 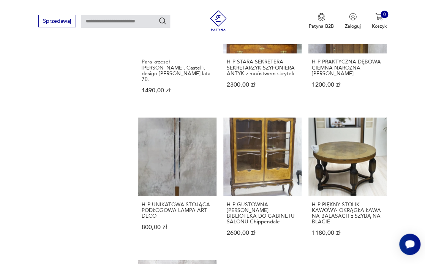 I want to click on p: Zaloguj, so click(x=353, y=26).